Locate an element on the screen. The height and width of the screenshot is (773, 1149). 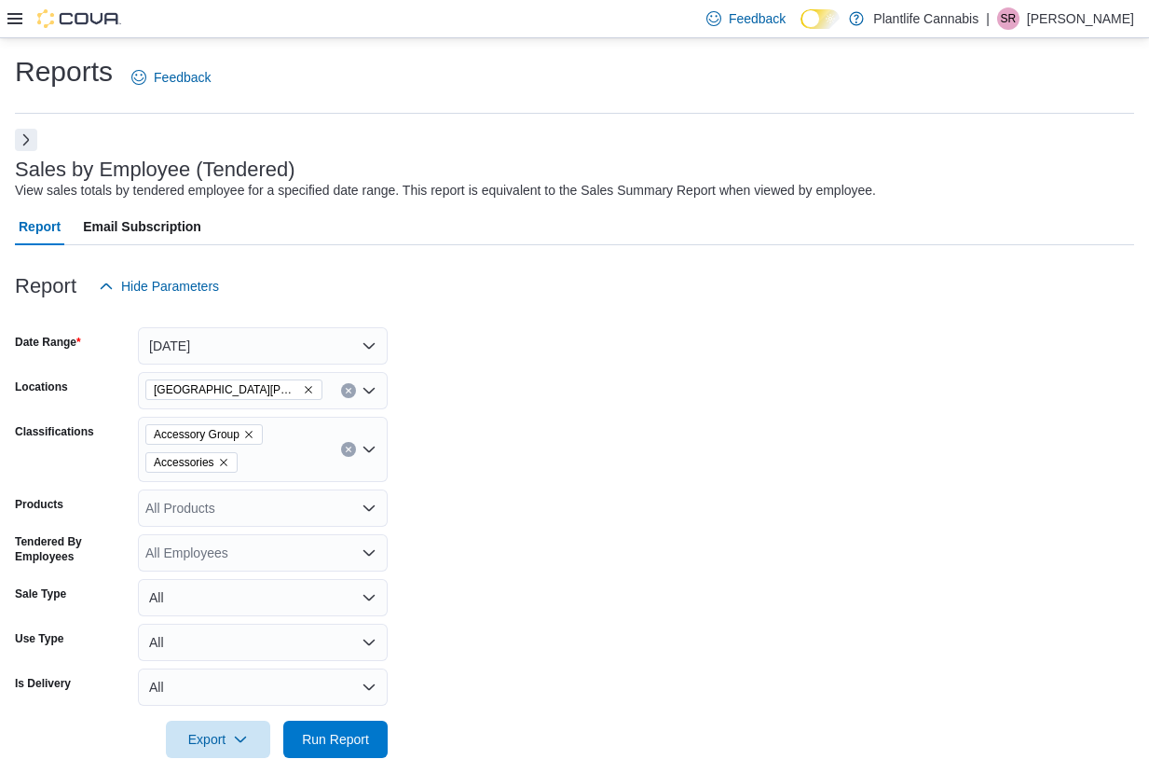
button: Run Report is located at coordinates (336, 739).